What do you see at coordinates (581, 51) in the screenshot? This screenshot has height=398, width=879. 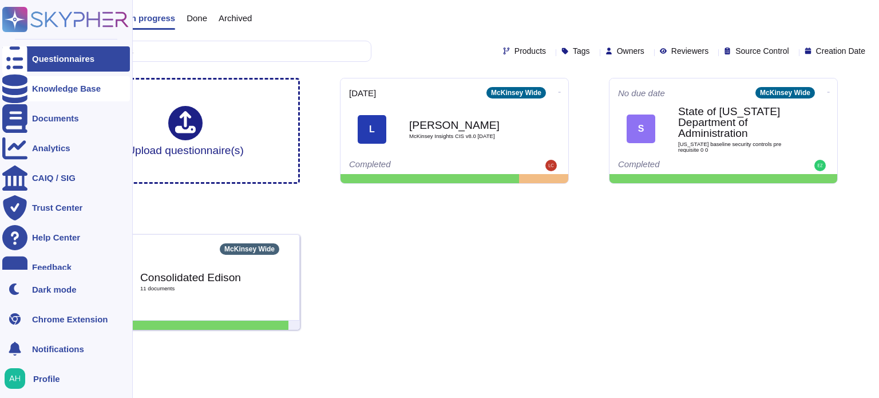 I see `span: Tags` at bounding box center [581, 51].